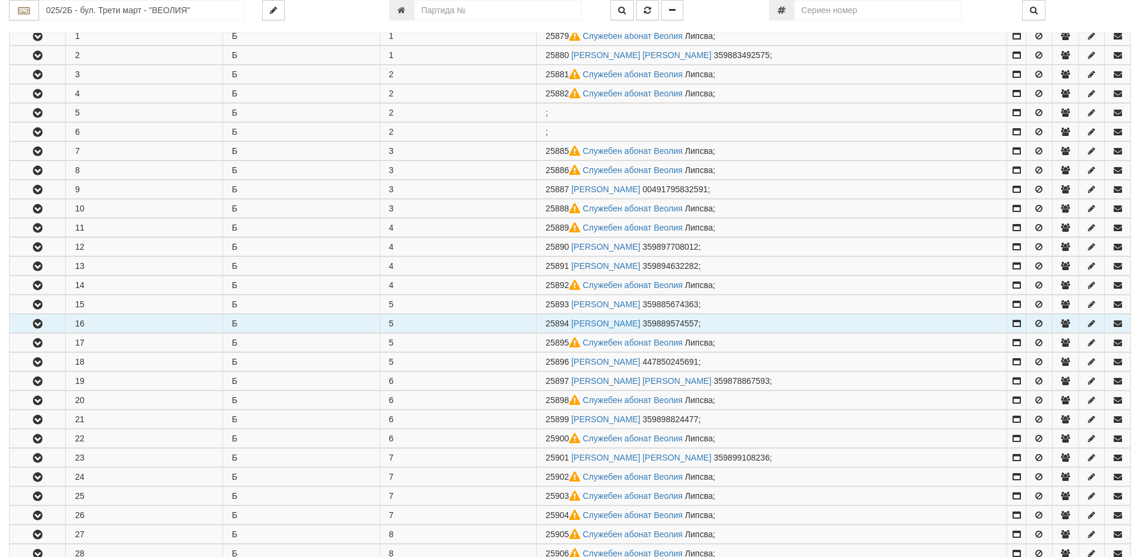 Image resolution: width=1140 pixels, height=557 pixels. What do you see at coordinates (670, 323) in the screenshot?
I see `span: 359889574557` at bounding box center [670, 323].